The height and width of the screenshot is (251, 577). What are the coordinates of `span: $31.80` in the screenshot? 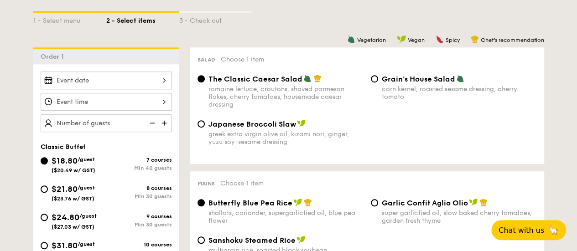 It's located at (64, 246).